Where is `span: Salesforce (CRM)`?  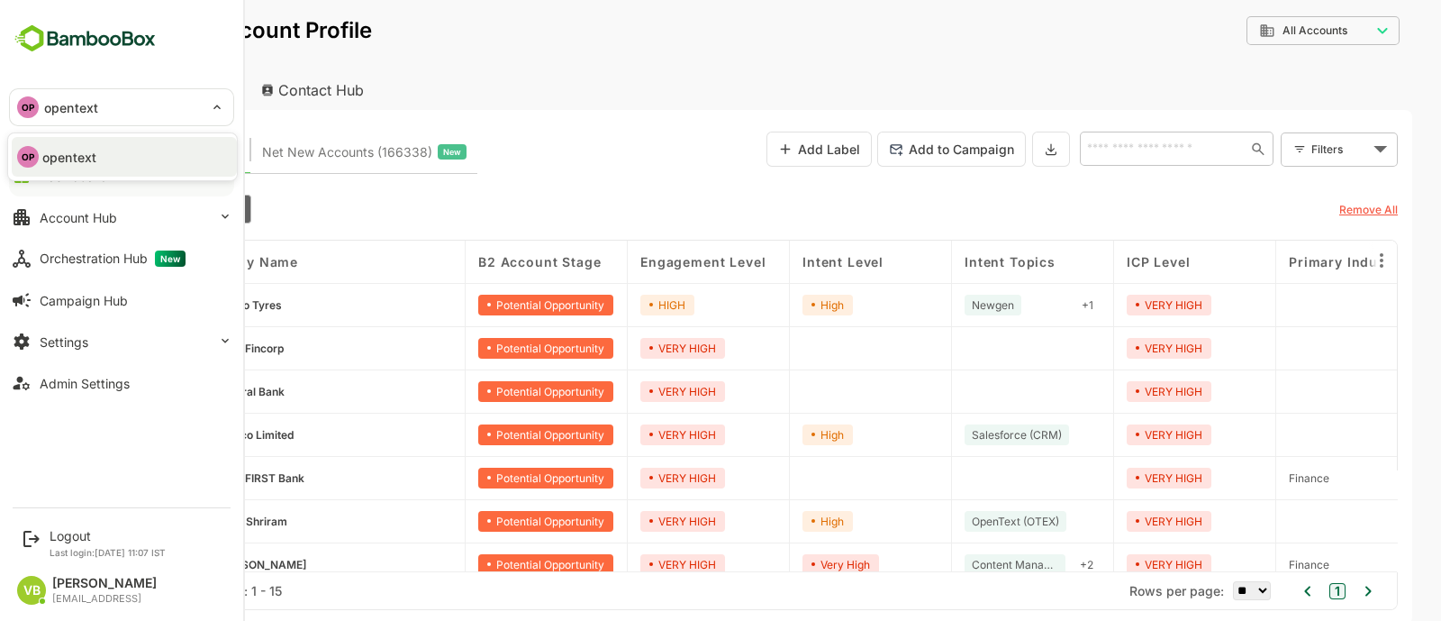 span: Salesforce (CRM) is located at coordinates (954, 434).